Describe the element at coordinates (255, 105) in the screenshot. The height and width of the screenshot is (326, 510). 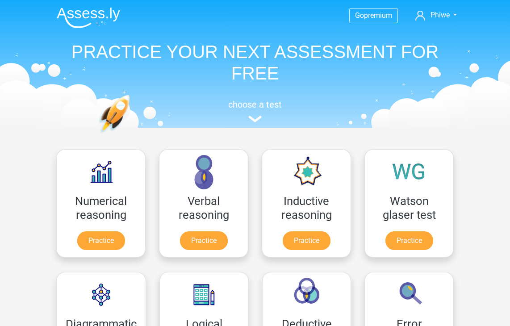
I see `h5: choose a test` at that location.